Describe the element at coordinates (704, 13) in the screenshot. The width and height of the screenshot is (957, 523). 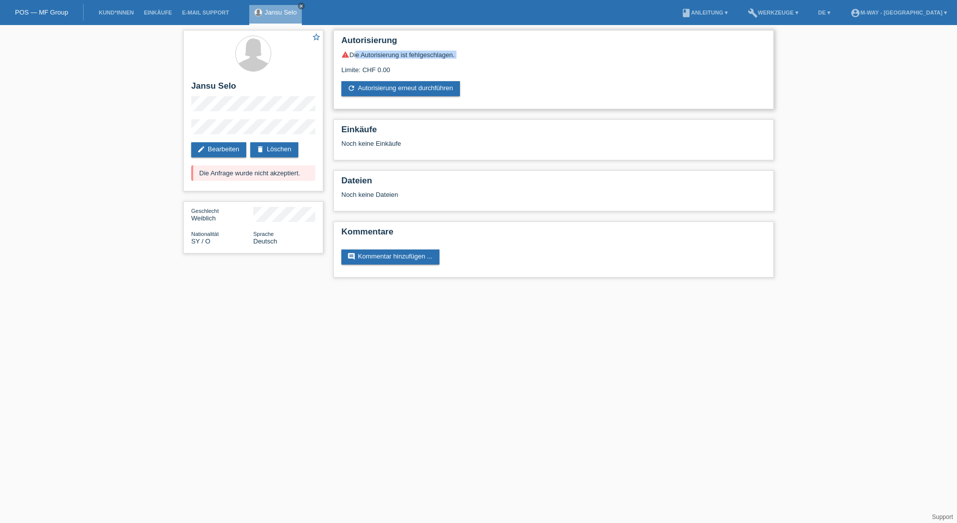
I see `a: bookAnleitung ▾` at that location.